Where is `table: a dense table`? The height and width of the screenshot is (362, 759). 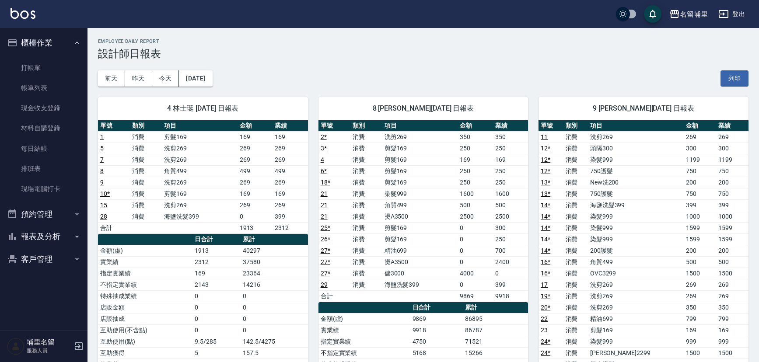
table: a dense table is located at coordinates (423, 211).